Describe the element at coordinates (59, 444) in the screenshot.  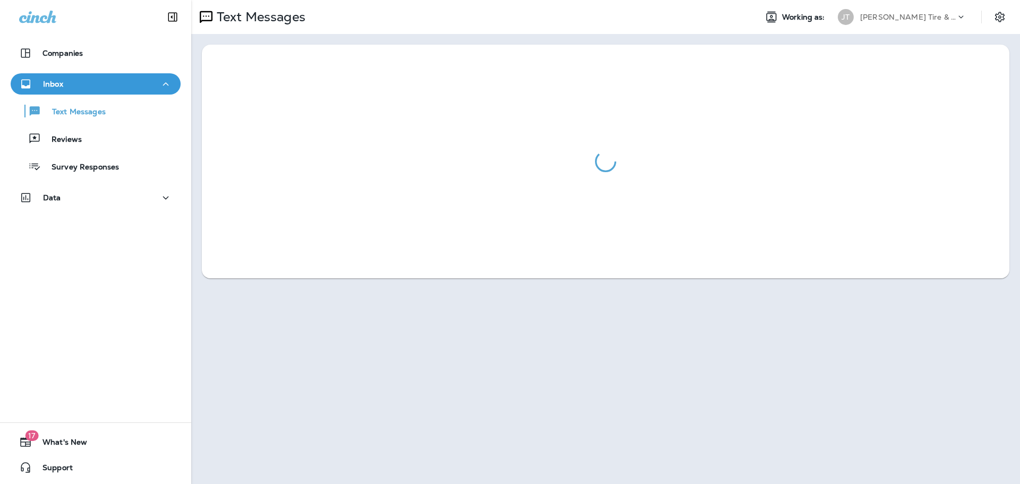
I see `span: What's New` at that location.